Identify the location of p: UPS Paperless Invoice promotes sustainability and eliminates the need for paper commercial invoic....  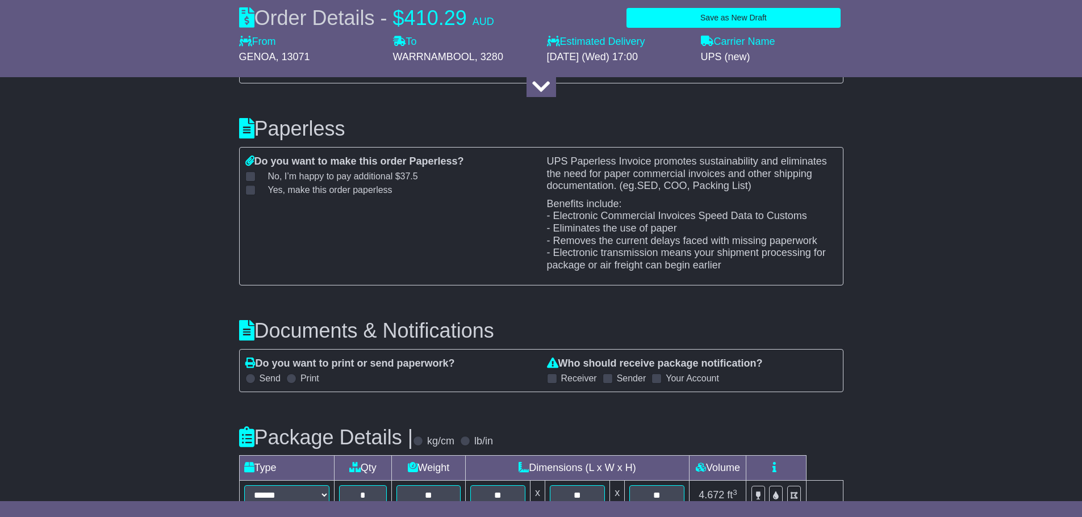
(692, 174).